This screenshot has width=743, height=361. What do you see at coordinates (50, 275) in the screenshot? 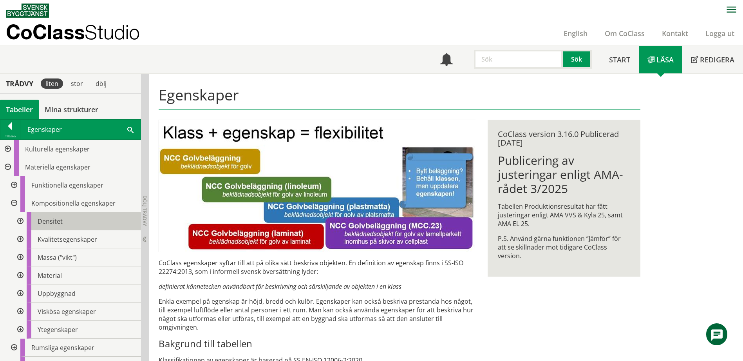
I see `span: Material` at bounding box center [50, 275].